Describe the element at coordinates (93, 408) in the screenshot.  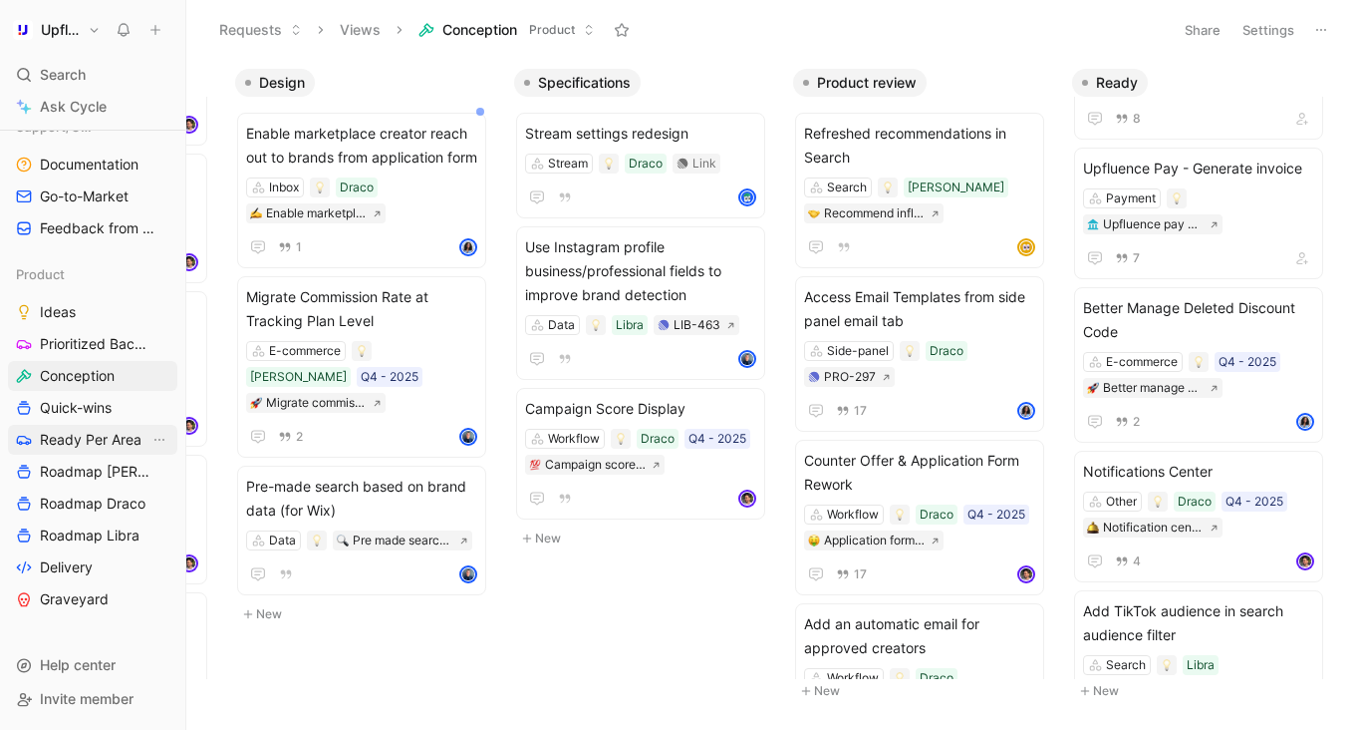
I see `a: Quick-wins` at that location.